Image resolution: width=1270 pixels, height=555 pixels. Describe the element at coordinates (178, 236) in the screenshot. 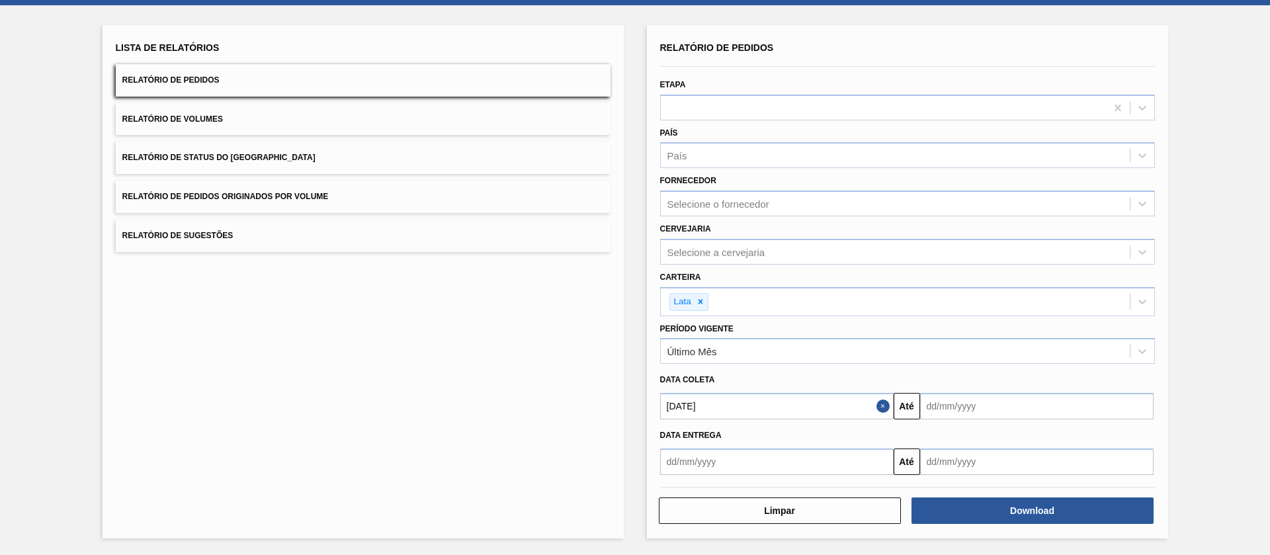

I see `span: Relatório de Sugestões` at that location.